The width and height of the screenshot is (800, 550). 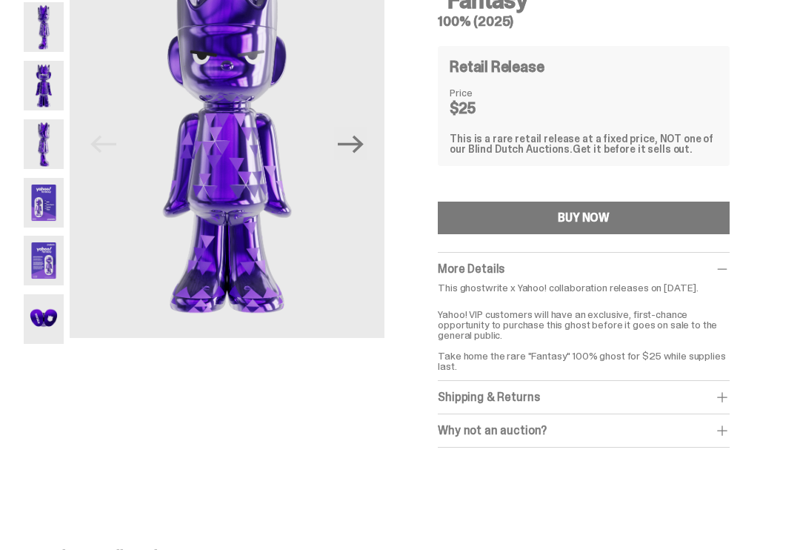 I want to click on p: Yahoo! VIP customers will have an exclusive, first-chance opportunity to purchase this ghost befo..., so click(x=584, y=336).